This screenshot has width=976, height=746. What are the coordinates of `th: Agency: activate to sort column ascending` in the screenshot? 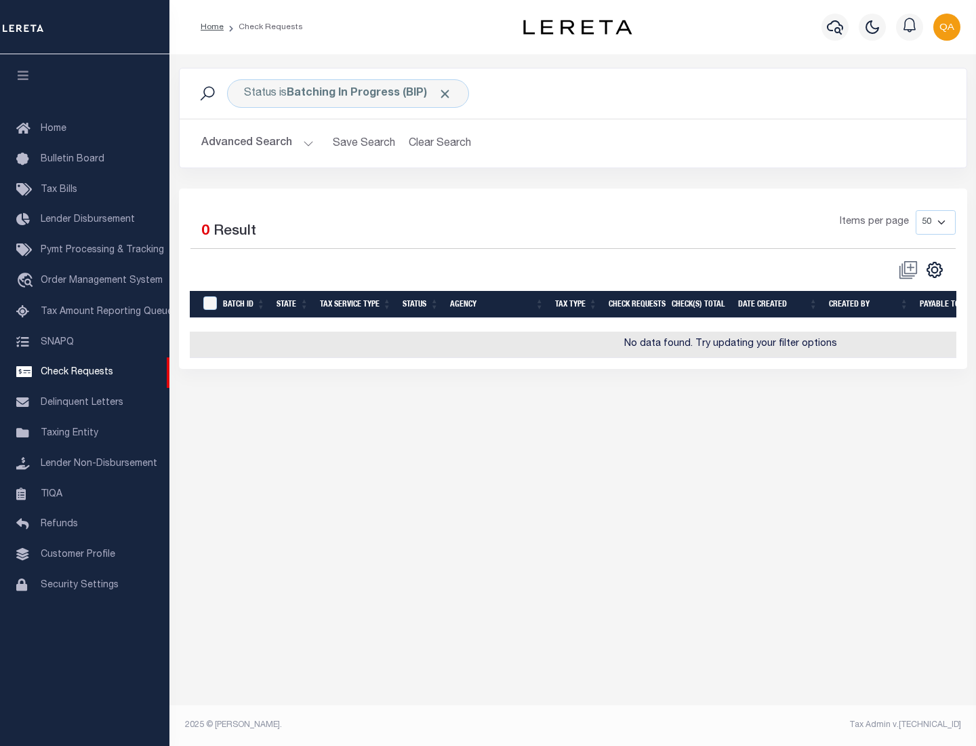 It's located at (497, 304).